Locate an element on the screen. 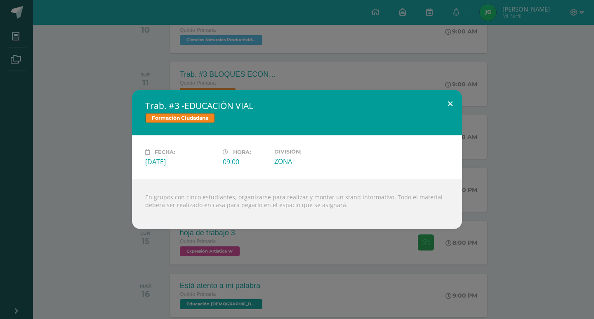 The width and height of the screenshot is (594, 319). div: En grupos con cinco estudiantes, organizarse para realizar y montar un stand informativo. Todo el... is located at coordinates (297, 204).